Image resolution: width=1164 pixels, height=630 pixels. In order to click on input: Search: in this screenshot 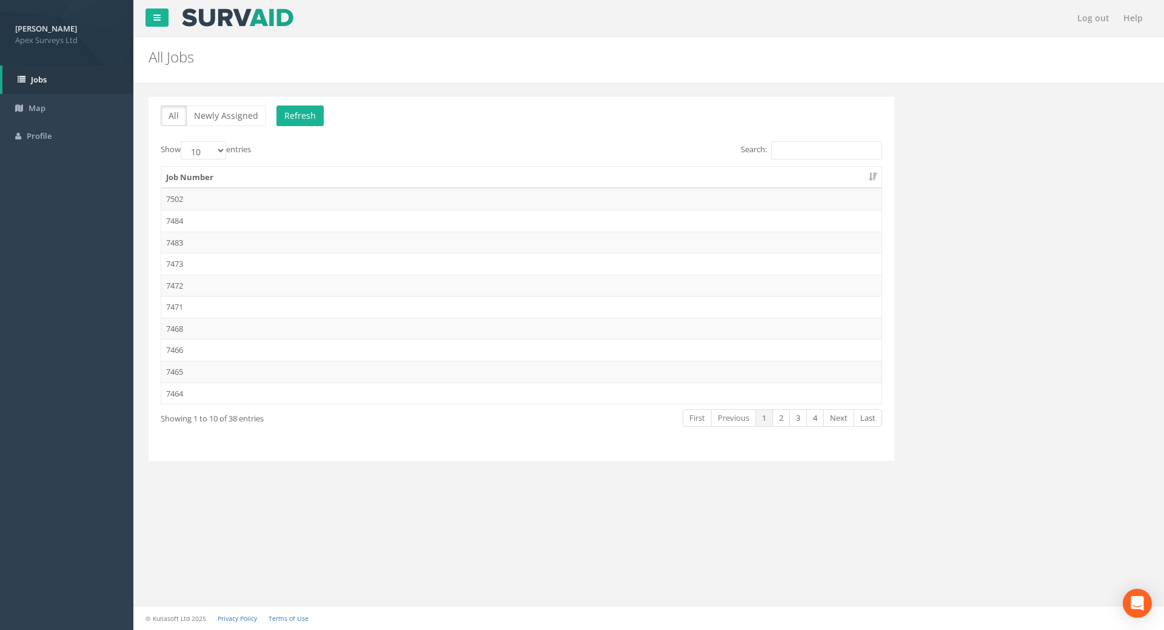, I will do `click(826, 150)`.